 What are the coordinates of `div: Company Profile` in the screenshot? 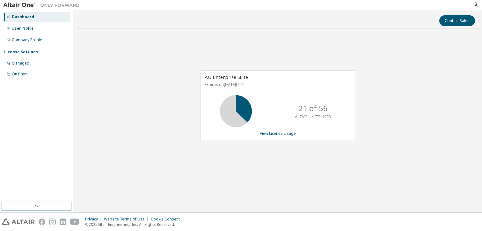 It's located at (27, 40).